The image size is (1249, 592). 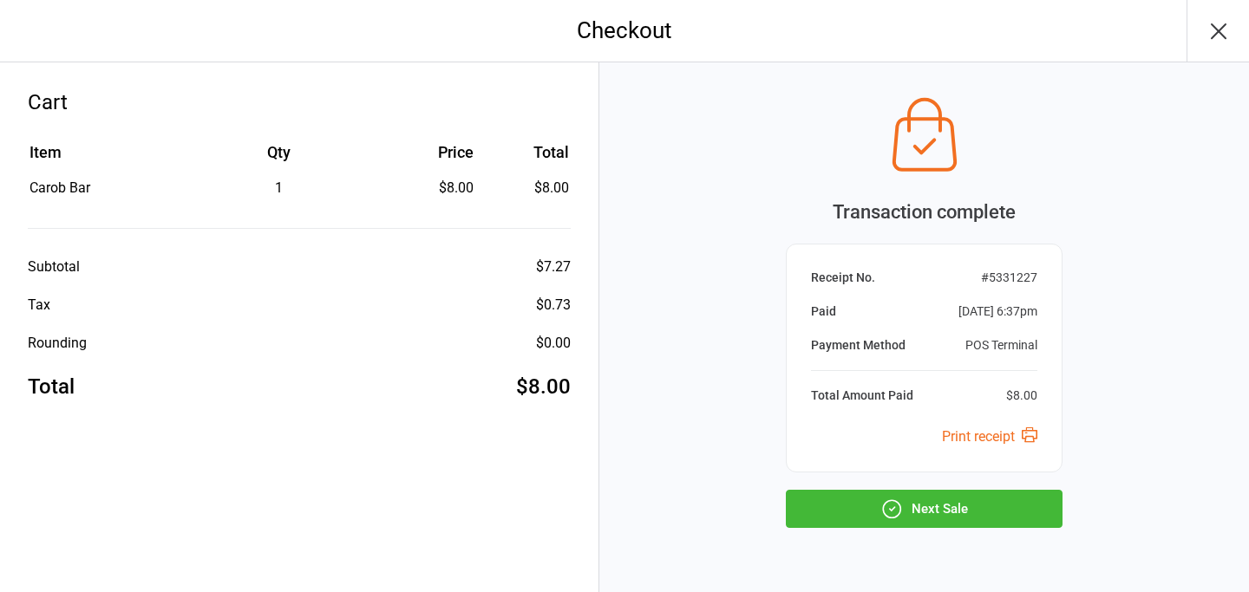 I want to click on div: Price, so click(x=426, y=152).